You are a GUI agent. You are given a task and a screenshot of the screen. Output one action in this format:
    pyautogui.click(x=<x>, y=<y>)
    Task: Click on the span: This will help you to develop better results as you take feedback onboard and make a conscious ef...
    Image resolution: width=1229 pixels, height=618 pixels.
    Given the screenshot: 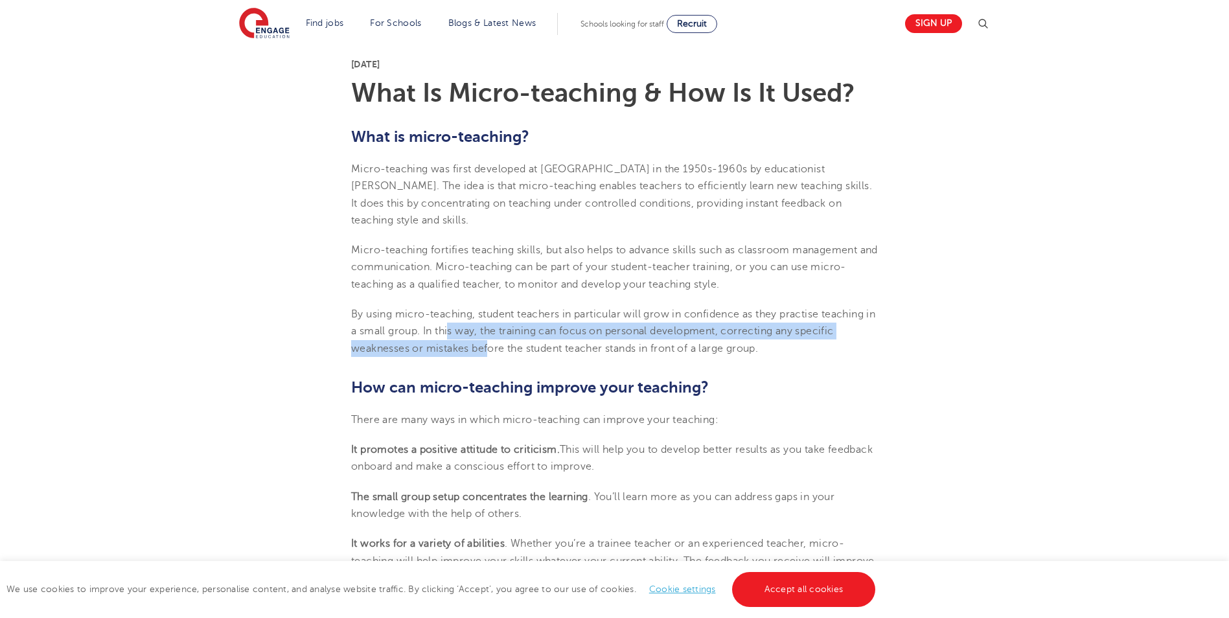 What is the action you would take?
    pyautogui.click(x=612, y=458)
    